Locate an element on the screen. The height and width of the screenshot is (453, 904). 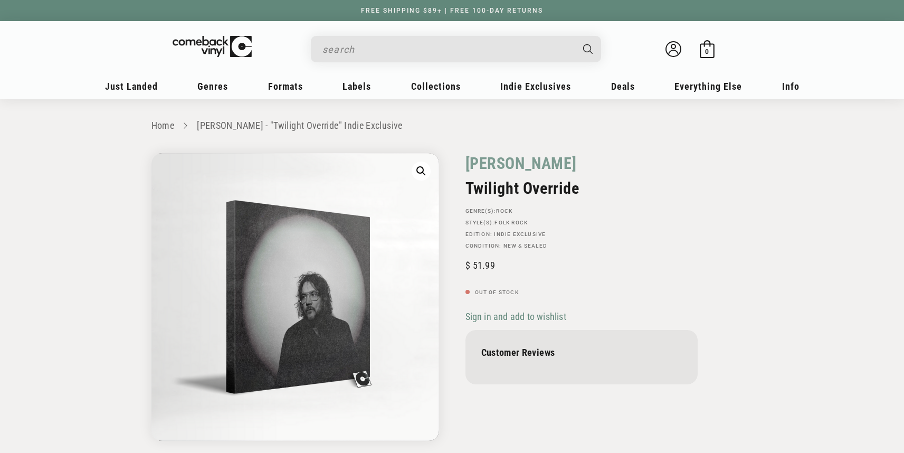
span: Labels is located at coordinates (357, 86).